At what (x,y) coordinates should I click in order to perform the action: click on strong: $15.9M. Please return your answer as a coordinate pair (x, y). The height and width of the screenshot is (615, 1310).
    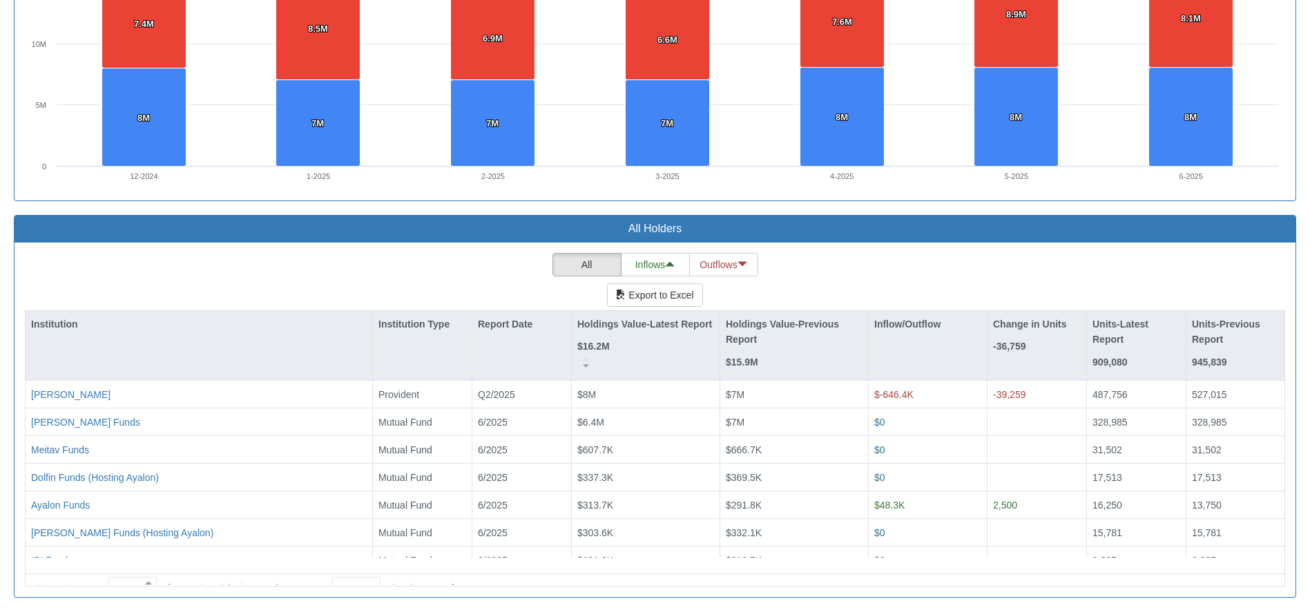
    Looking at the image, I should click on (742, 362).